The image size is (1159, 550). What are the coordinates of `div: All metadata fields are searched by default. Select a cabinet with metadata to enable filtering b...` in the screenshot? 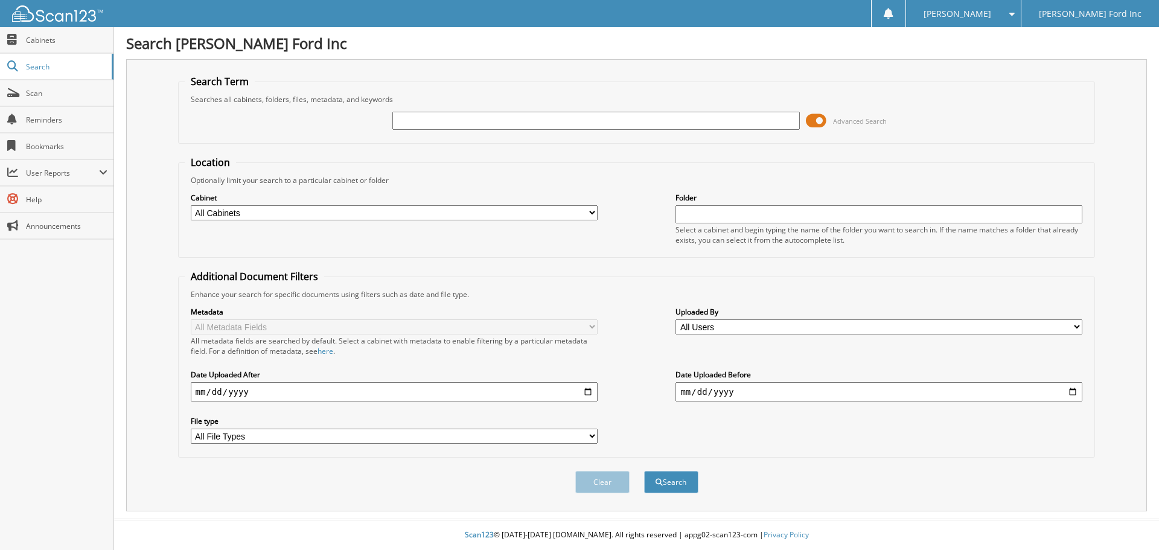 It's located at (394, 346).